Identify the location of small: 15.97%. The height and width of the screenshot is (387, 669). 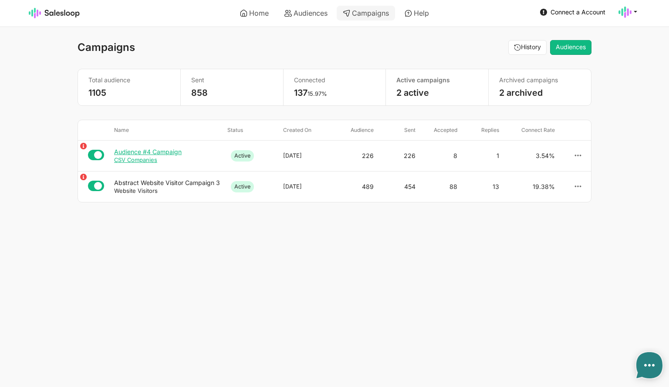
(317, 94).